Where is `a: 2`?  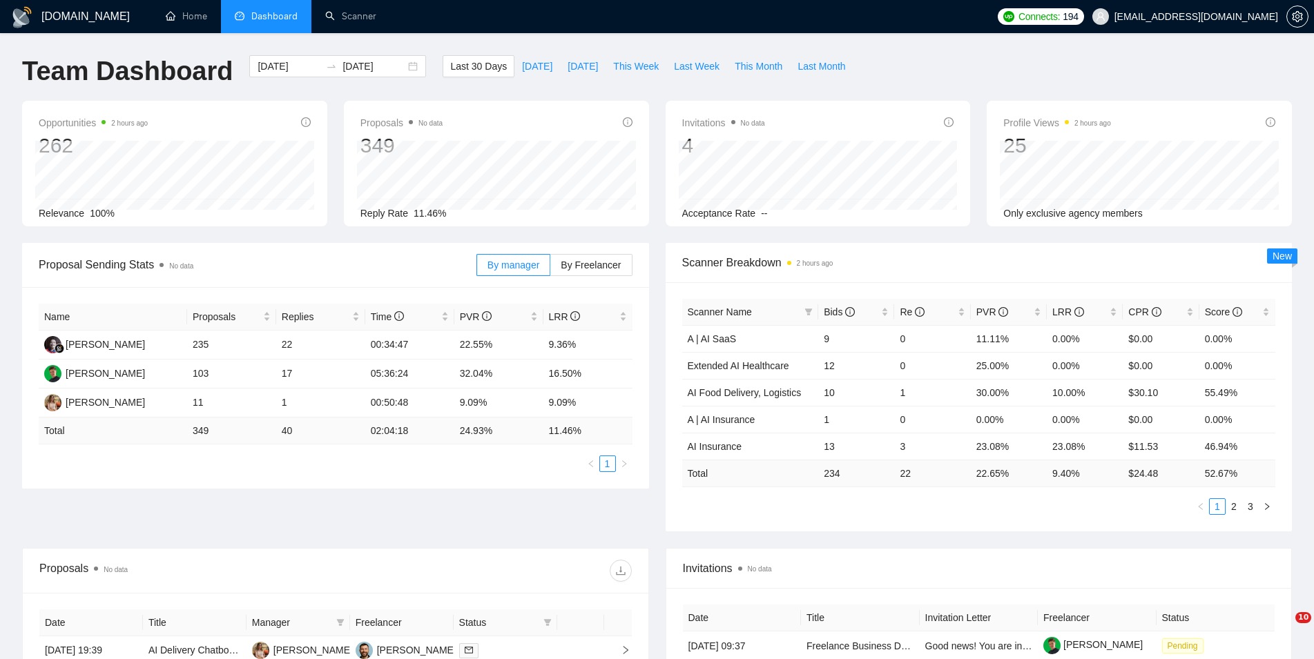
a: 2 is located at coordinates (1234, 507).